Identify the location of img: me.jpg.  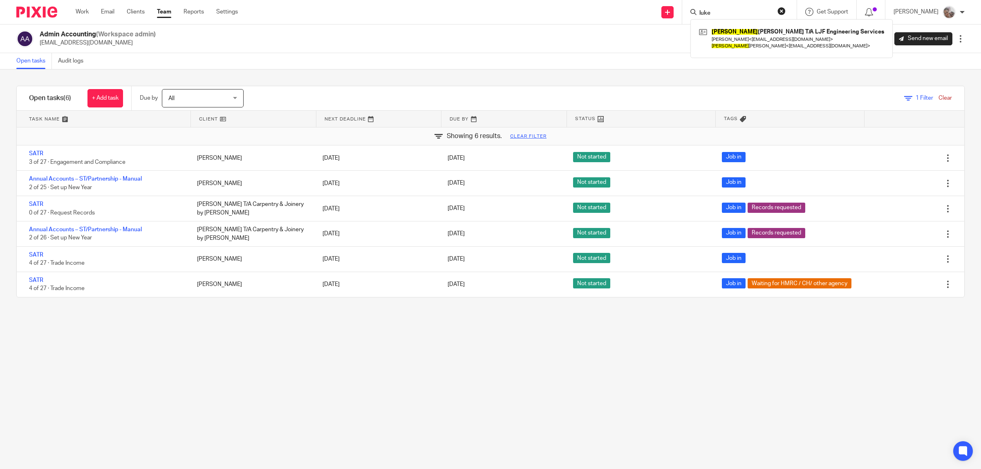
(949, 12).